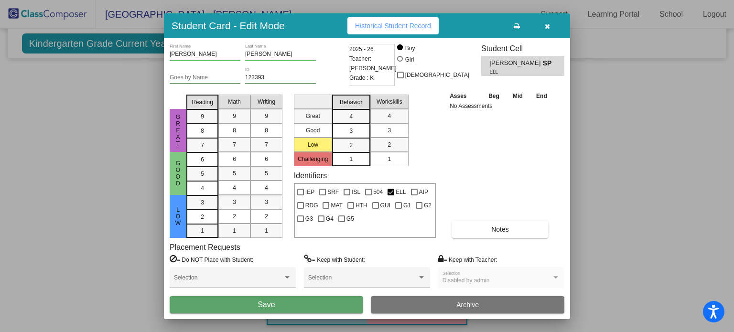 This screenshot has width=734, height=332. What do you see at coordinates (467, 305) in the screenshot?
I see `button: Archive` at bounding box center [467, 305].